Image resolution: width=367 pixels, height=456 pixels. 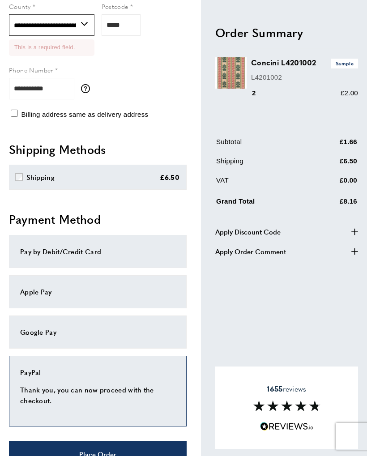 What do you see at coordinates (115, 6) in the screenshot?
I see `span: Postcode` at bounding box center [115, 6].